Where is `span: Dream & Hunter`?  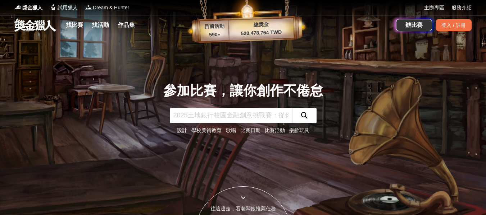 span: Dream & Hunter is located at coordinates (111, 8).